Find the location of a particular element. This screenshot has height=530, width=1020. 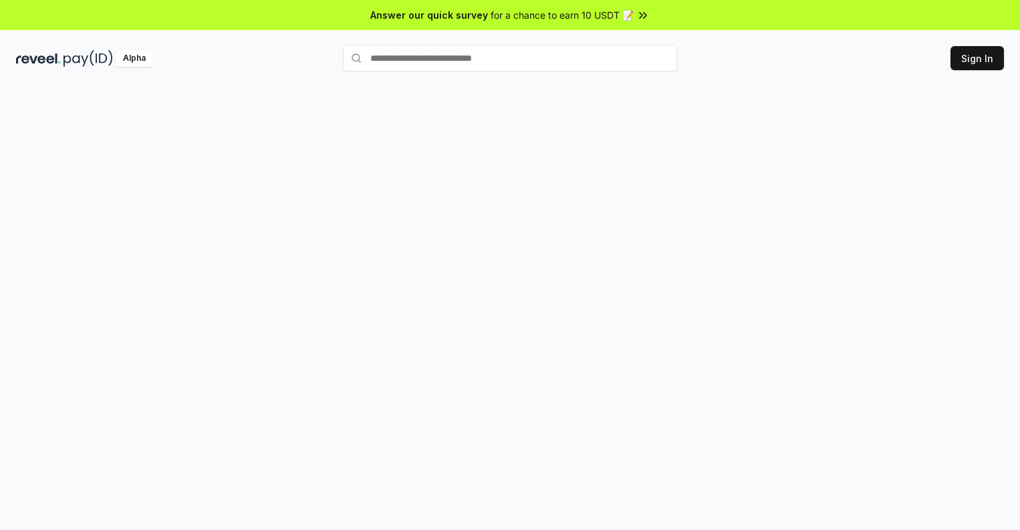

div: Alpha is located at coordinates (134, 58).